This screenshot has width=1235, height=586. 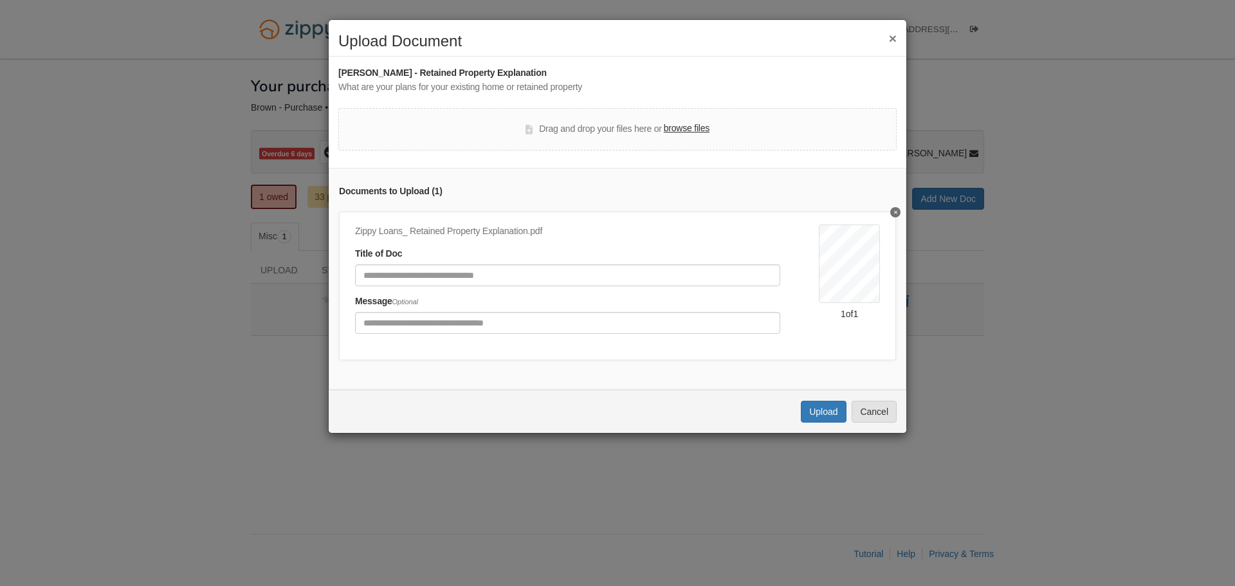 What do you see at coordinates (386, 302) in the screenshot?
I see `label: Message` at bounding box center [386, 302].